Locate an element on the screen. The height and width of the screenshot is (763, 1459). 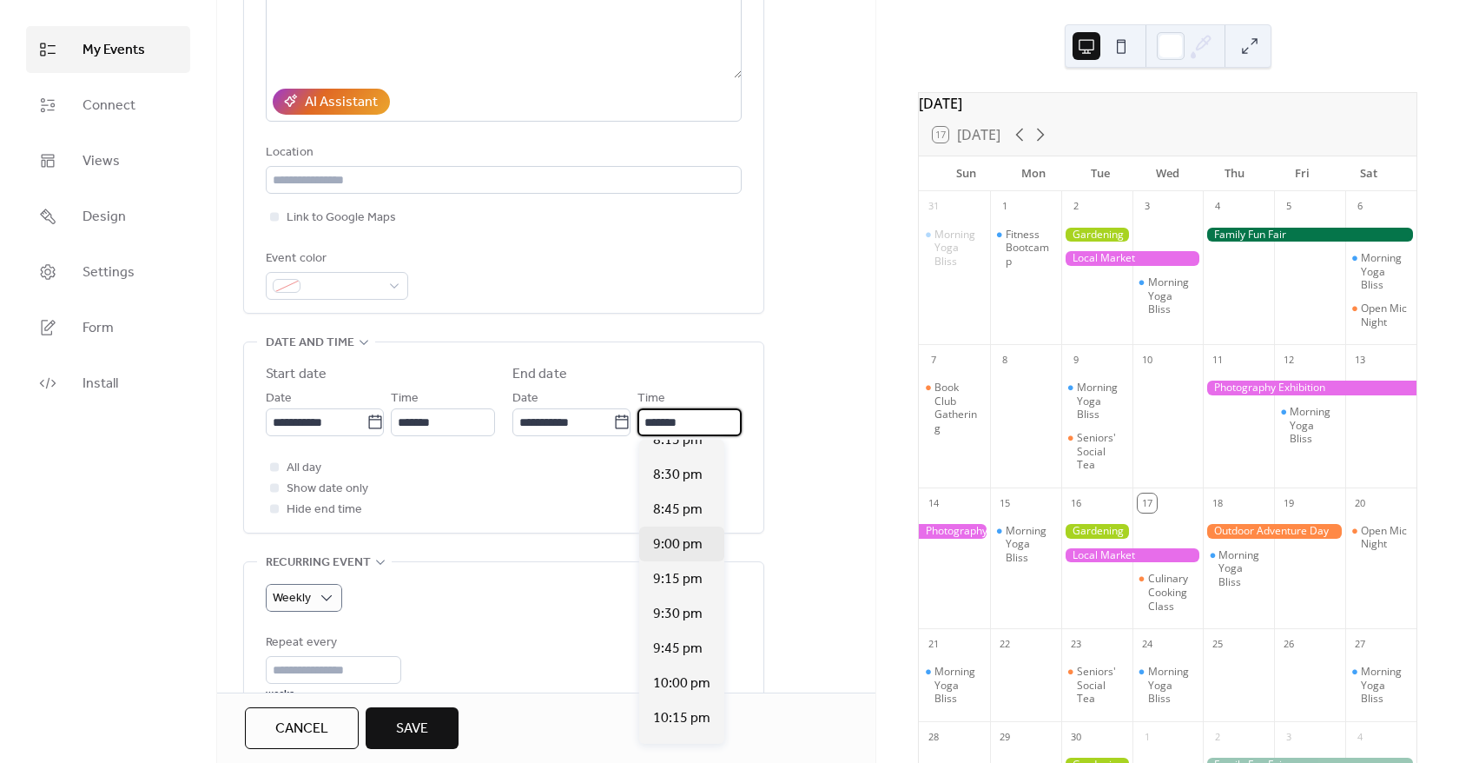
div: Sun is located at coordinates (966, 174).